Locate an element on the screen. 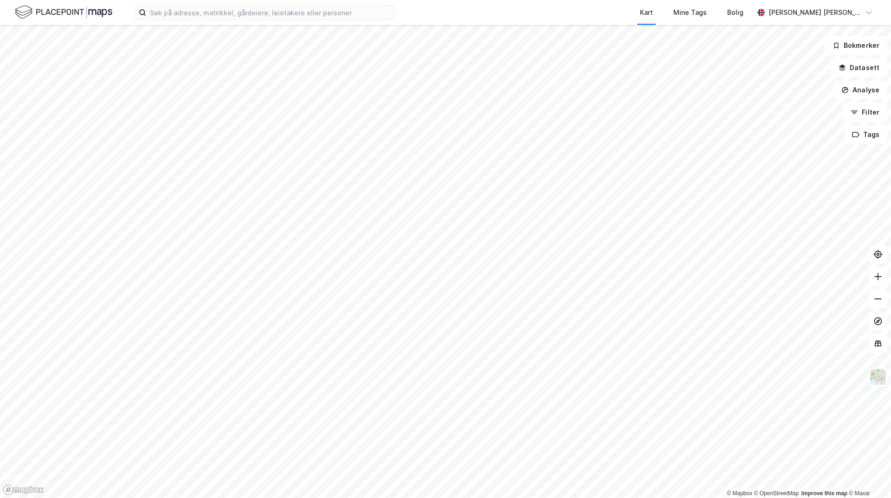 This screenshot has height=498, width=891. a: Mapbox homepage is located at coordinates (23, 489).